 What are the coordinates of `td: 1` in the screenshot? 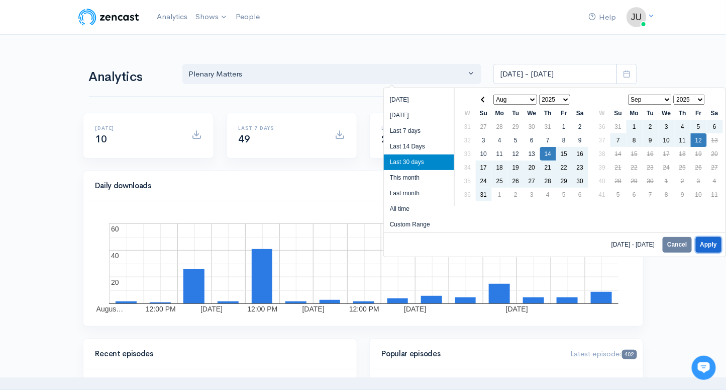 It's located at (635, 126).